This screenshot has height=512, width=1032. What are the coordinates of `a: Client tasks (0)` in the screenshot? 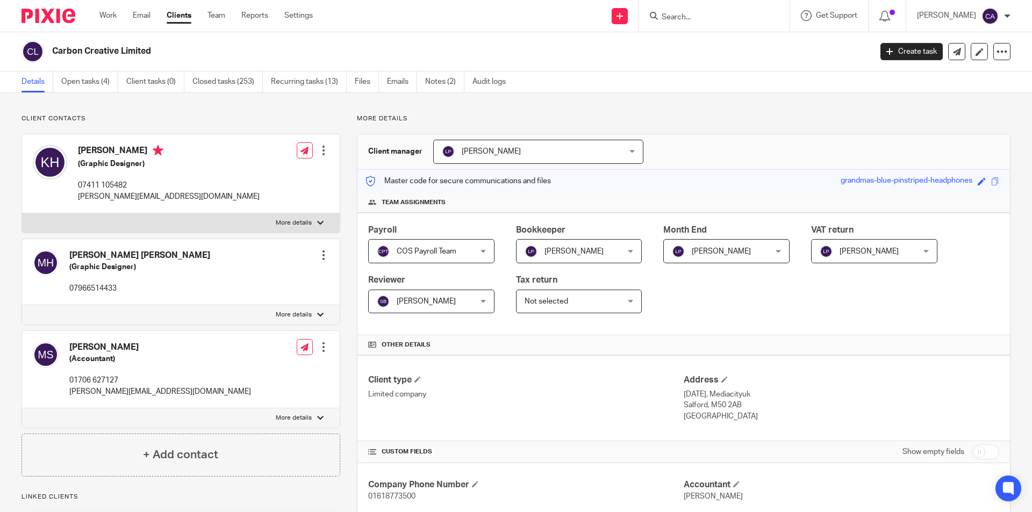 It's located at (155, 82).